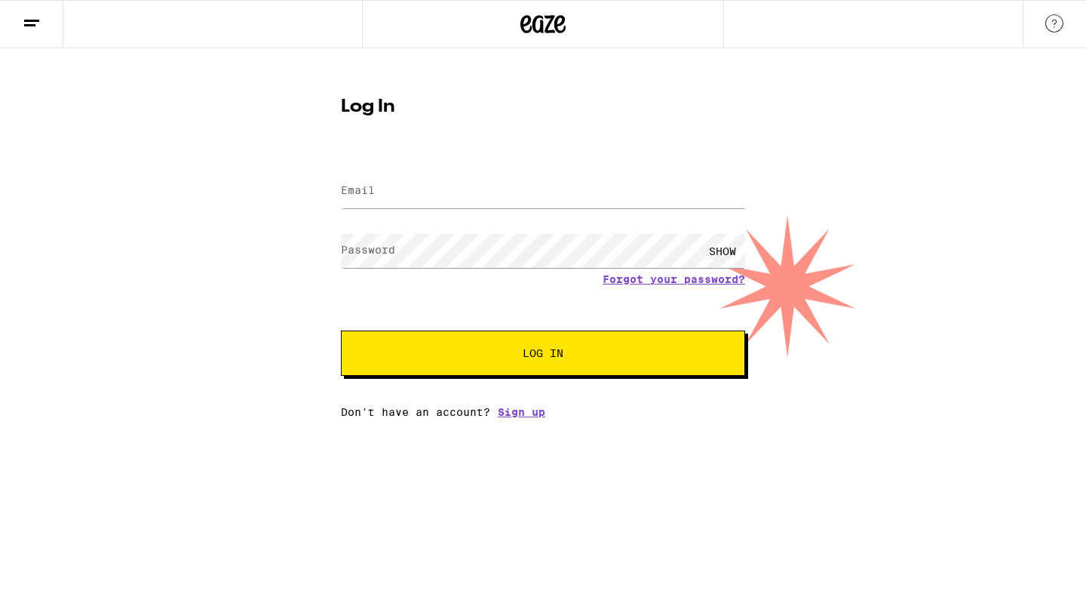 This screenshot has height=597, width=1086. I want to click on label: Password, so click(368, 250).